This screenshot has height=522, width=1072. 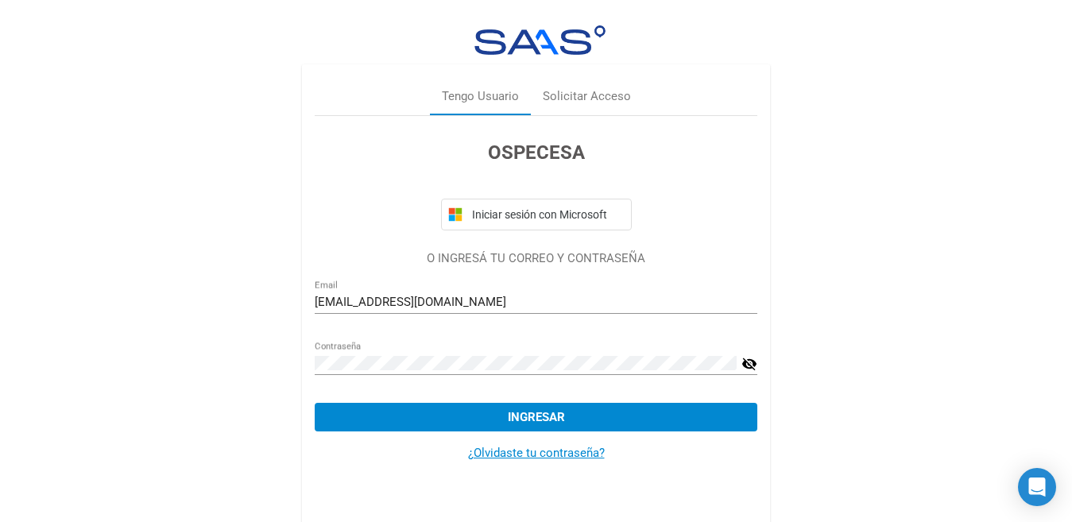 What do you see at coordinates (536, 258) in the screenshot?
I see `p: O INGRESÁ TU CORREO Y CONTRASEÑA` at bounding box center [536, 258].